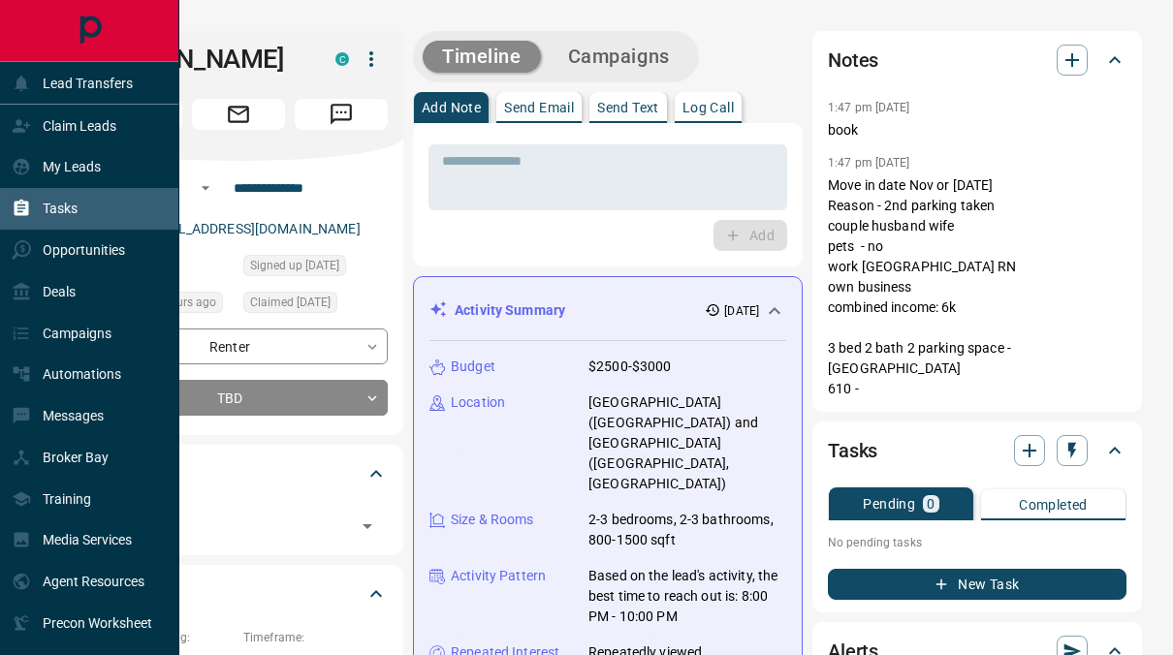  What do you see at coordinates (889, 504) in the screenshot?
I see `p: Pending` at bounding box center [889, 504].